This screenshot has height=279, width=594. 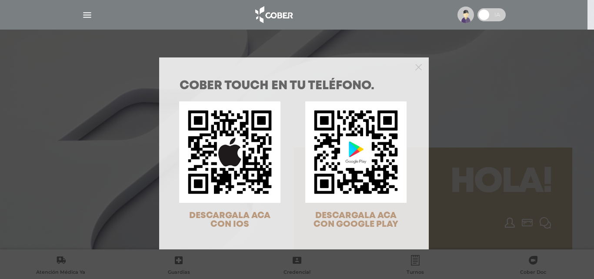 What do you see at coordinates (356, 220) in the screenshot?
I see `span: DESCARGALA ACA CON GOOGLE PLAY` at bounding box center [356, 220].